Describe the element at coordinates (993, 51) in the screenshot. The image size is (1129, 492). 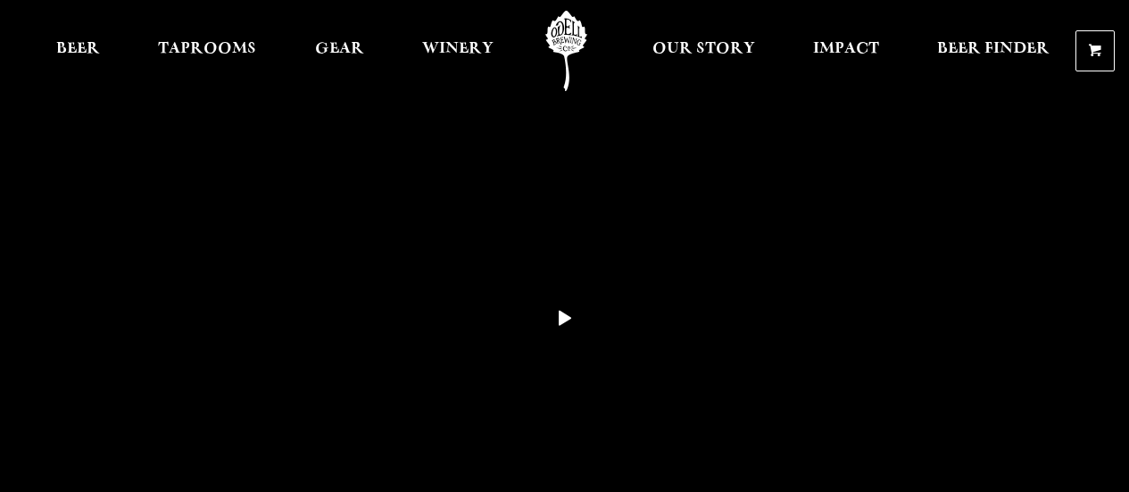
I see `a: Beer Finder` at that location.